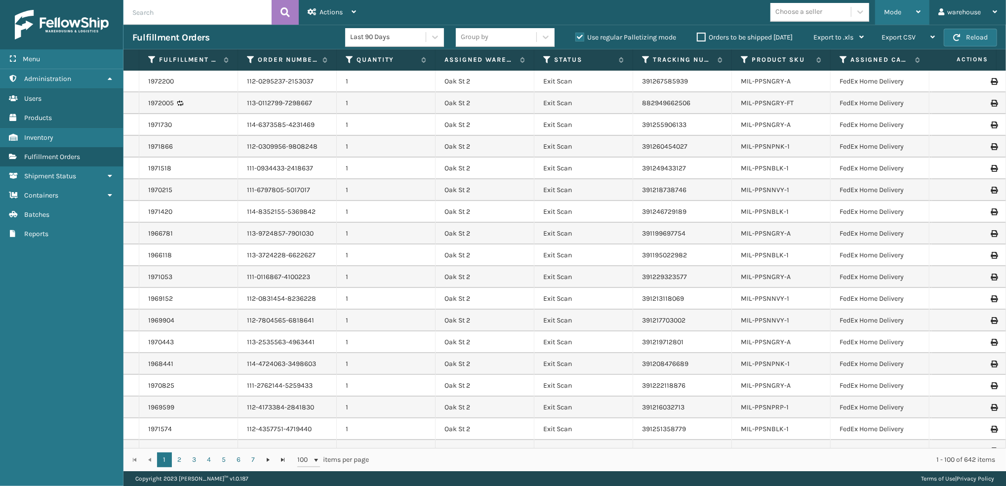 The image size is (1006, 486). I want to click on a: MIL-PPSNPNK-1, so click(765, 364).